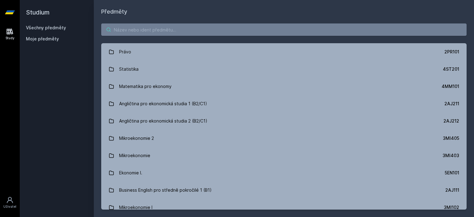 Image resolution: width=474 pixels, height=217 pixels. Describe the element at coordinates (163, 121) in the screenshot. I see `div: Angličtina pro ekonomická studia 2 (B2/C1)` at that location.